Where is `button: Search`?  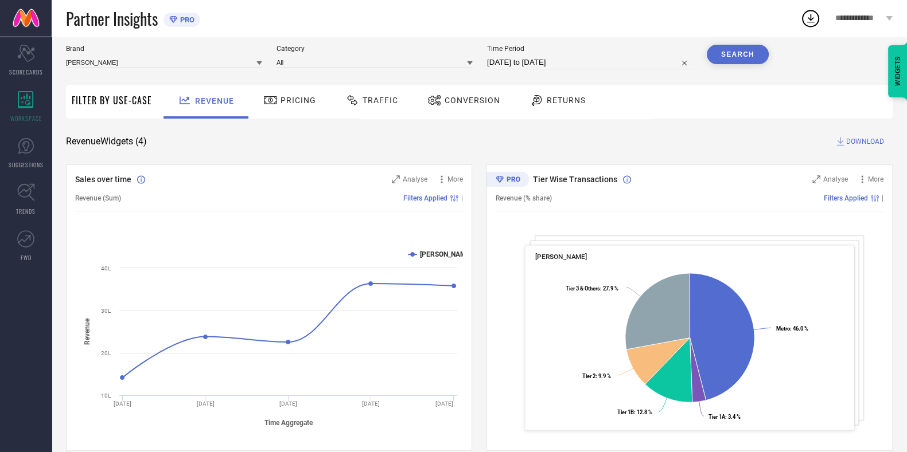 button: Search is located at coordinates (737, 54).